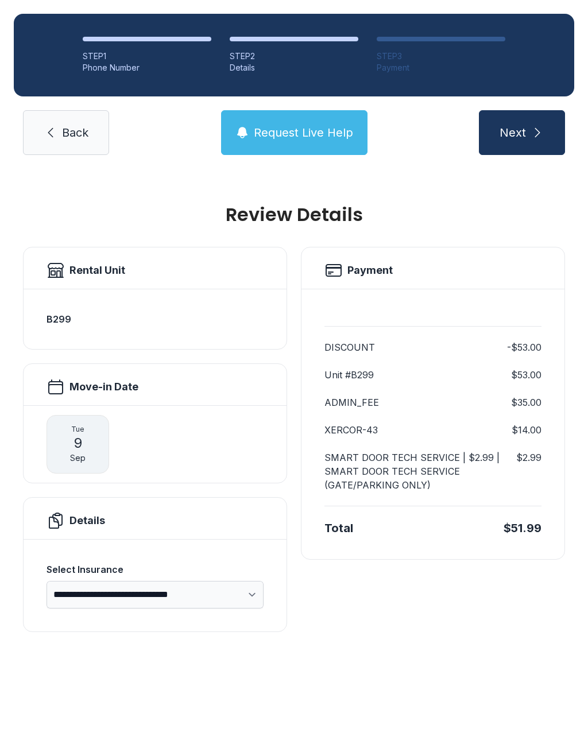 This screenshot has height=756, width=588. I want to click on span: 9, so click(78, 443).